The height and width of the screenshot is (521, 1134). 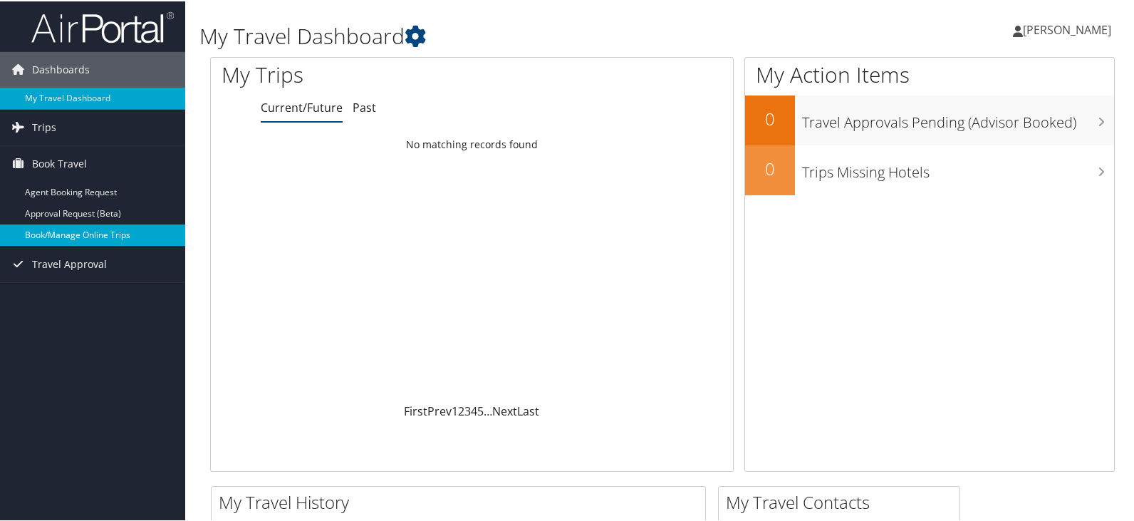 What do you see at coordinates (474, 410) in the screenshot?
I see `a: 4` at bounding box center [474, 410].